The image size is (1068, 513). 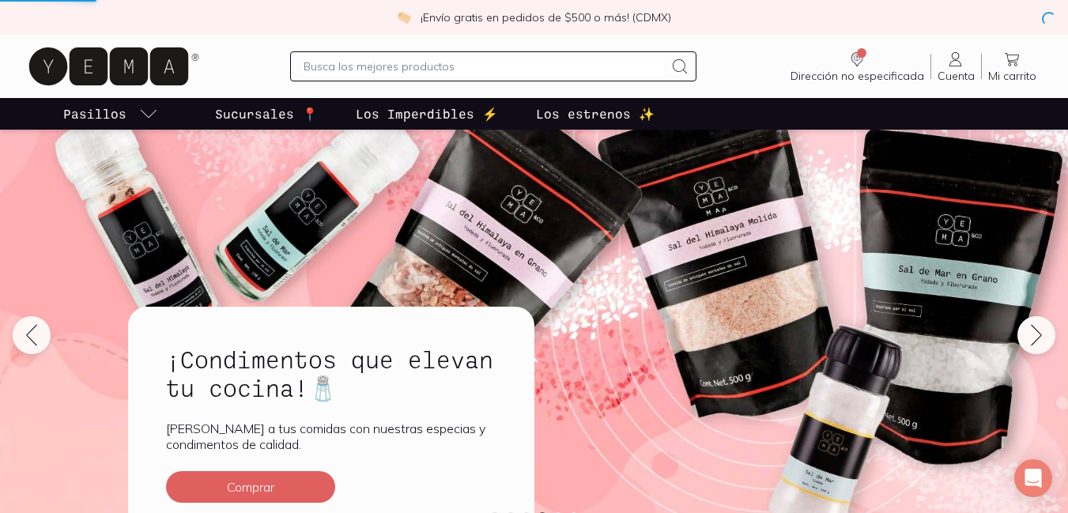 I want to click on a: Los estrenos ✨, so click(x=595, y=114).